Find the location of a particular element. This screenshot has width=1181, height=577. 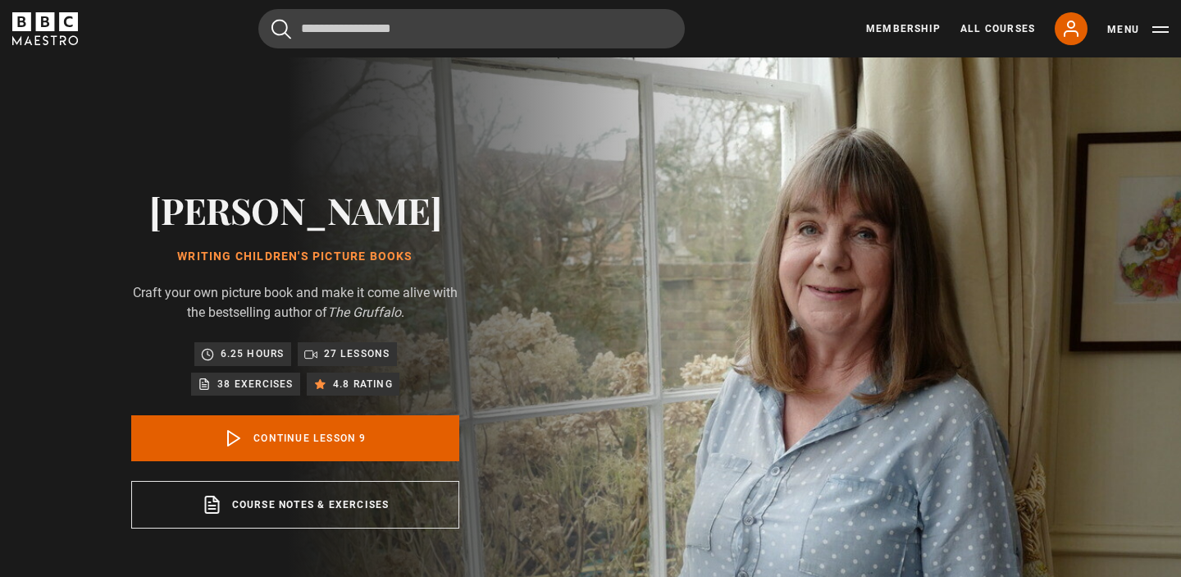

h1: Writing Children's Picture Books is located at coordinates (295, 257).